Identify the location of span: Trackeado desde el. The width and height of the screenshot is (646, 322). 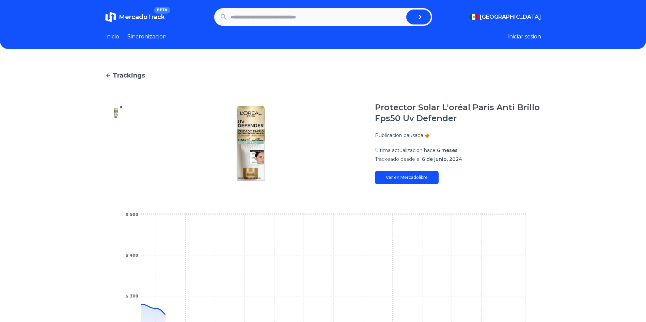
(398, 159).